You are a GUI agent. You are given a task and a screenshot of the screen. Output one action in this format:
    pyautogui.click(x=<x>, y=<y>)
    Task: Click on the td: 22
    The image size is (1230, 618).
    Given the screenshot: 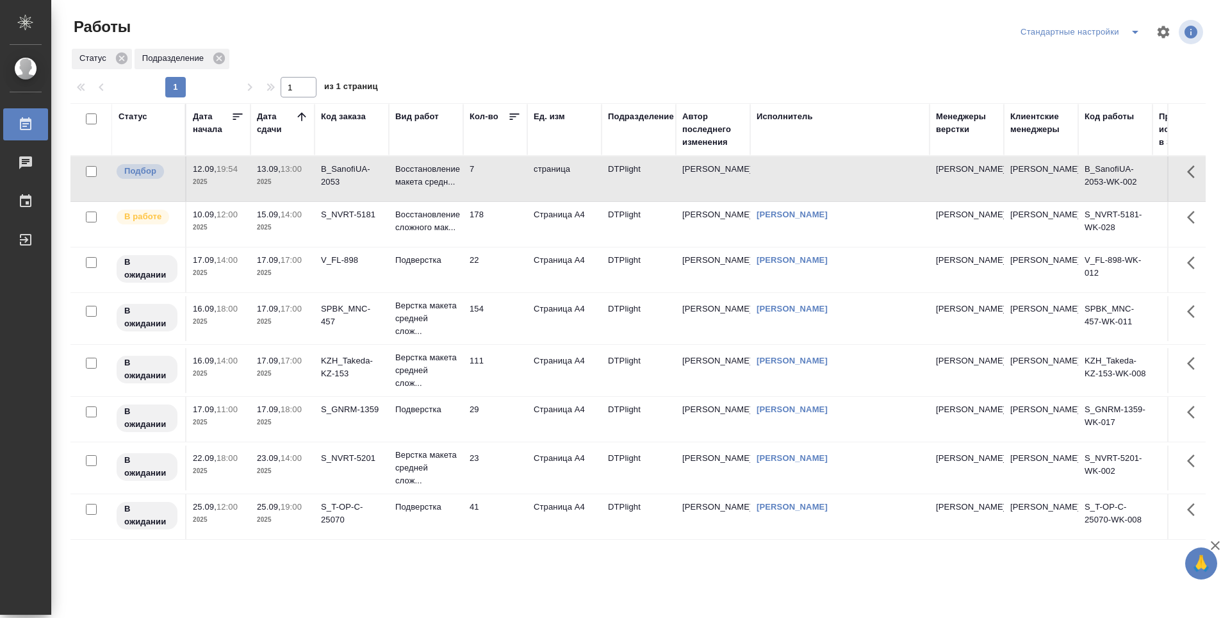 What is the action you would take?
    pyautogui.click(x=495, y=270)
    